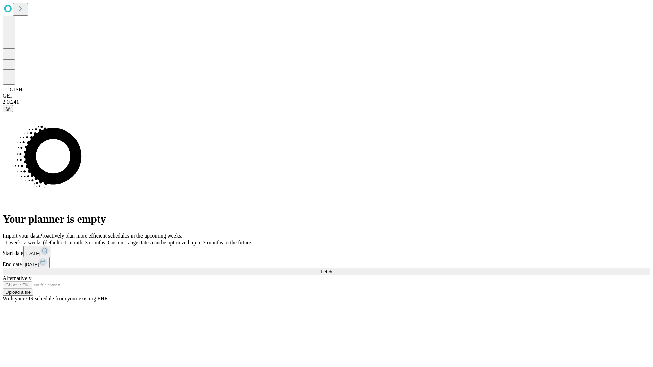 This screenshot has width=653, height=367. I want to click on span: Dates can be optimized up to 3 months in the future., so click(195, 242).